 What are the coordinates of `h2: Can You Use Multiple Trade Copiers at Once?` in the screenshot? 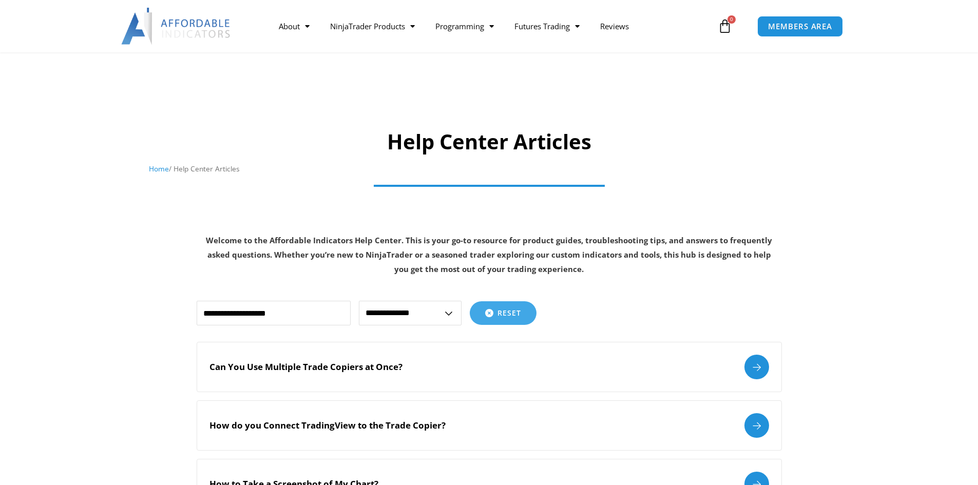 It's located at (306, 367).